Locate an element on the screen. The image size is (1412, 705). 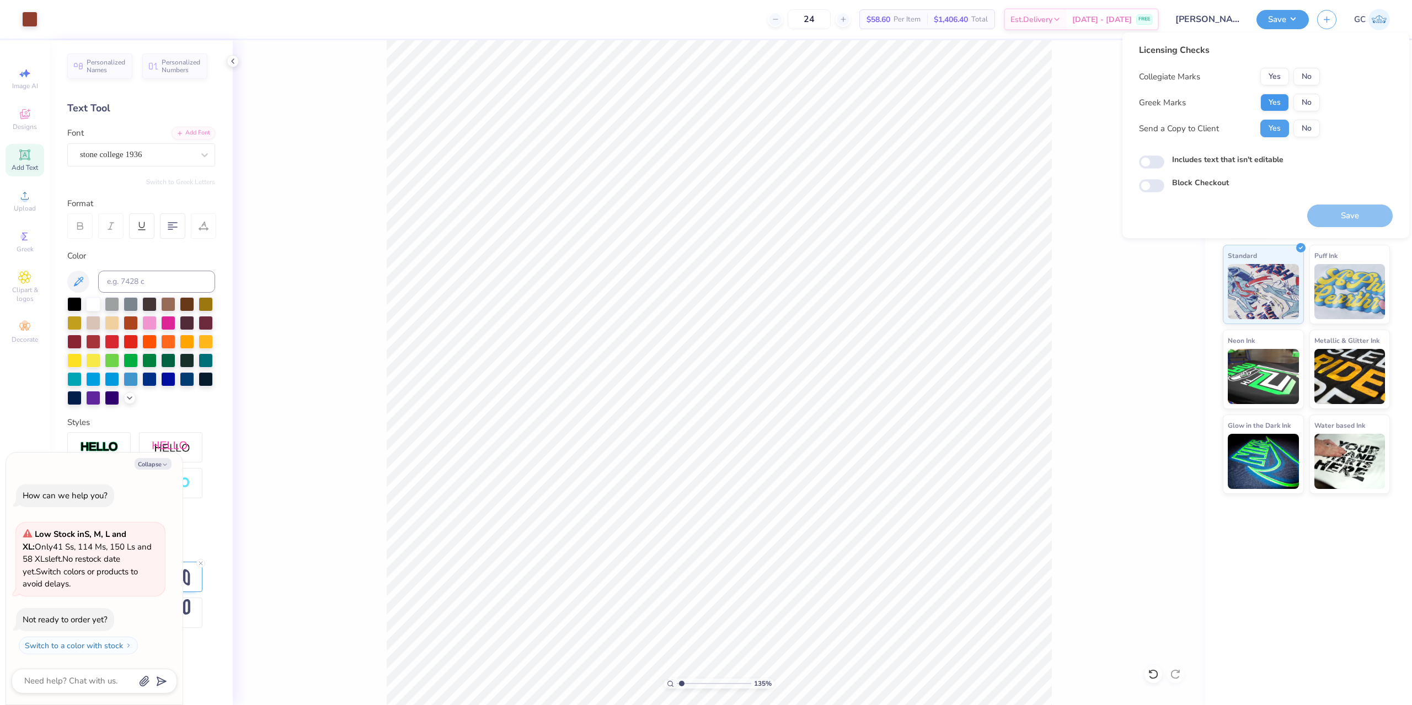
span: Only 41 Ss, 114 Ms, 150 Ls and 58 XLs left. Switch colors or products to avoid delays. is located at coordinates (87, 559).